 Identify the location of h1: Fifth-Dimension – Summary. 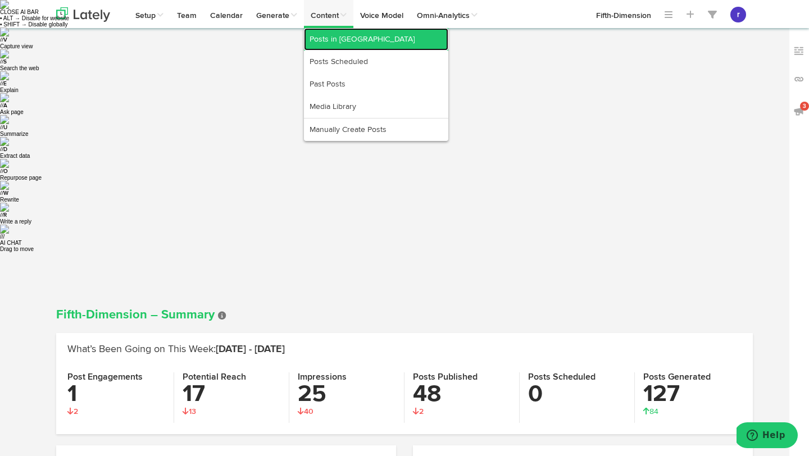
(405, 315).